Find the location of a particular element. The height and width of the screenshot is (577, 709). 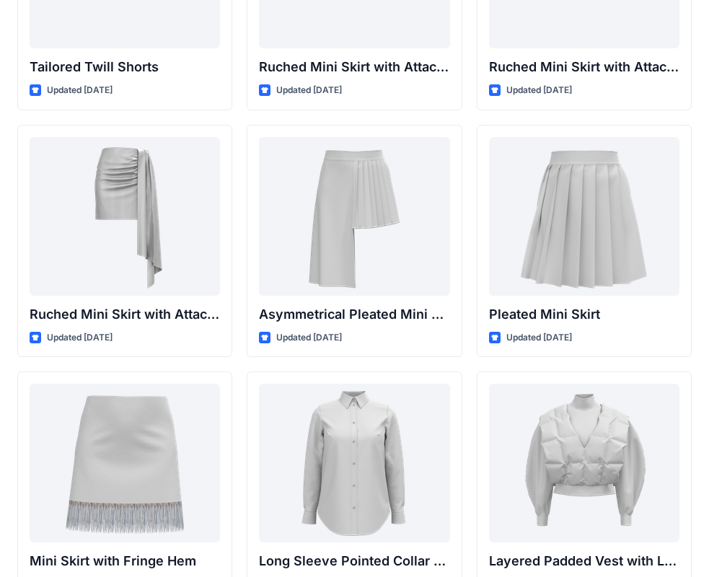

a: Asymmetrical Pleated Mini Skirt with Drape is located at coordinates (354, 216).